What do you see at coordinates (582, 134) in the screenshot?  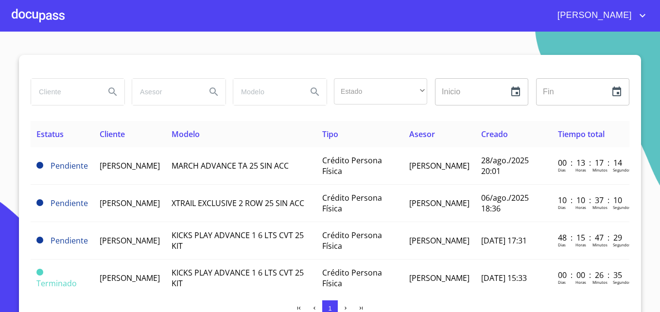 I see `span: Tiempo total` at bounding box center [582, 134].